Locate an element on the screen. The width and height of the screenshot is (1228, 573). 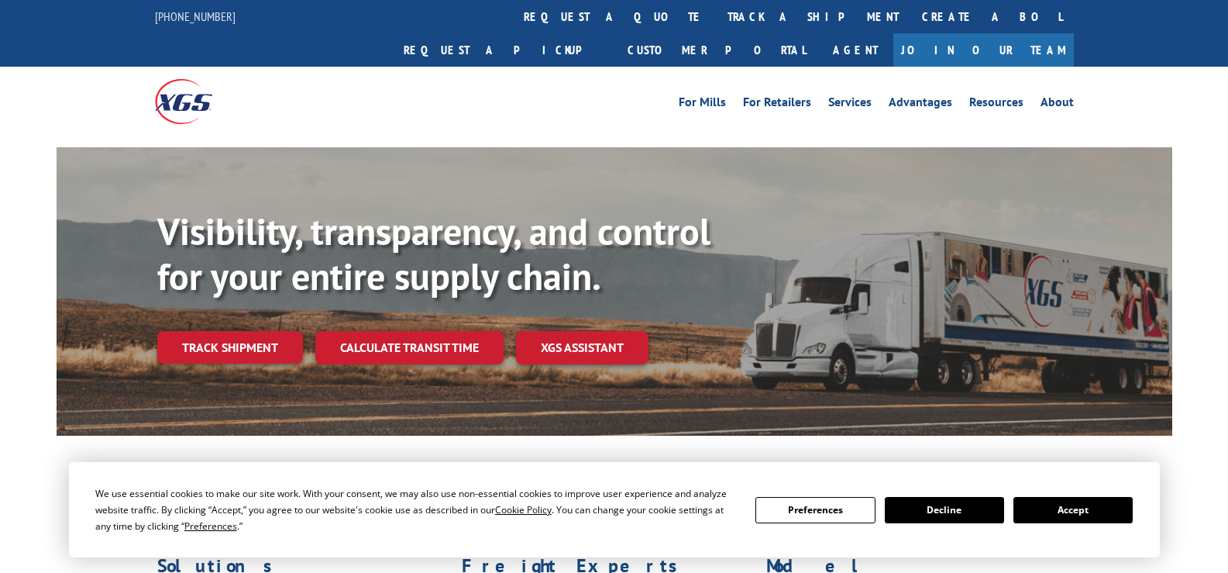
button: Preferences is located at coordinates (815, 510).